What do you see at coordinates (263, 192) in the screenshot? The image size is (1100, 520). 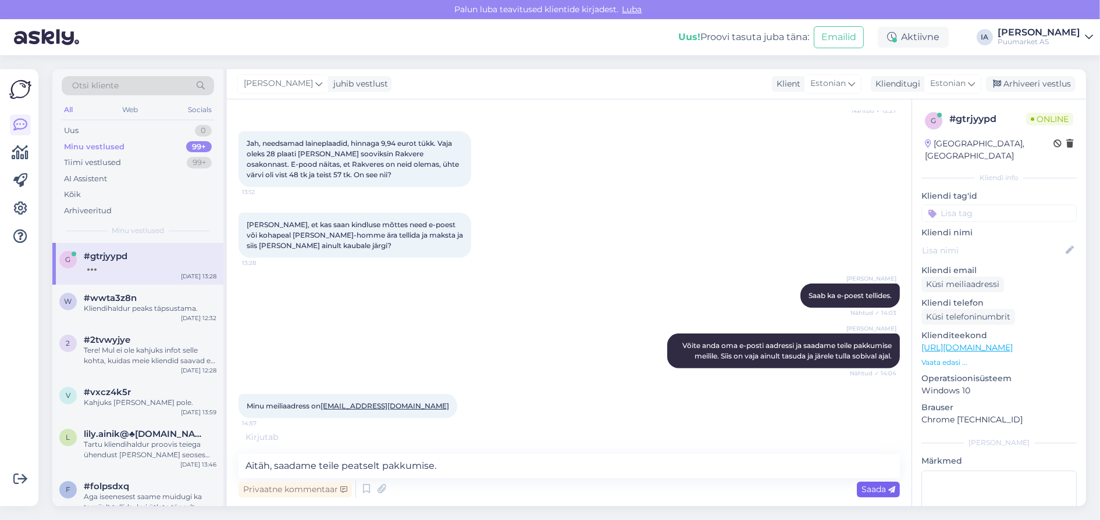 I see `span: 13:12` at bounding box center [263, 192].